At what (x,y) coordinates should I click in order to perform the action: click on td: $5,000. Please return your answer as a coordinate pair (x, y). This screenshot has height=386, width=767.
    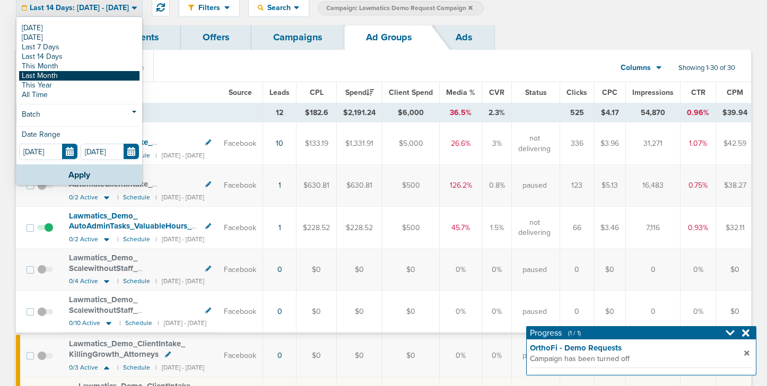
    Looking at the image, I should click on (411, 144).